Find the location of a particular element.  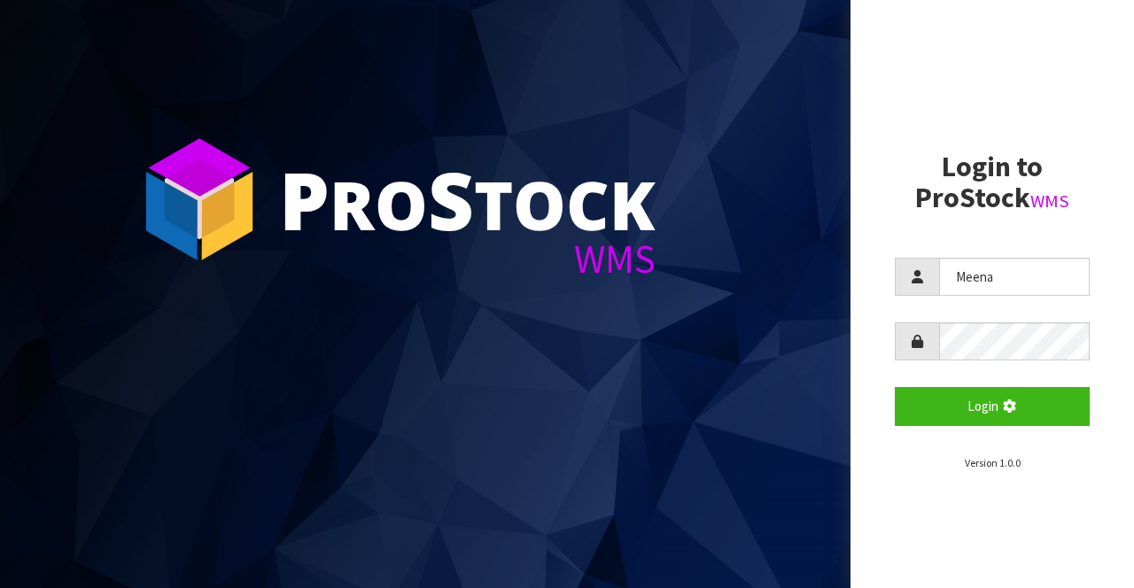

small: Version 1.0.0 is located at coordinates (992, 462).